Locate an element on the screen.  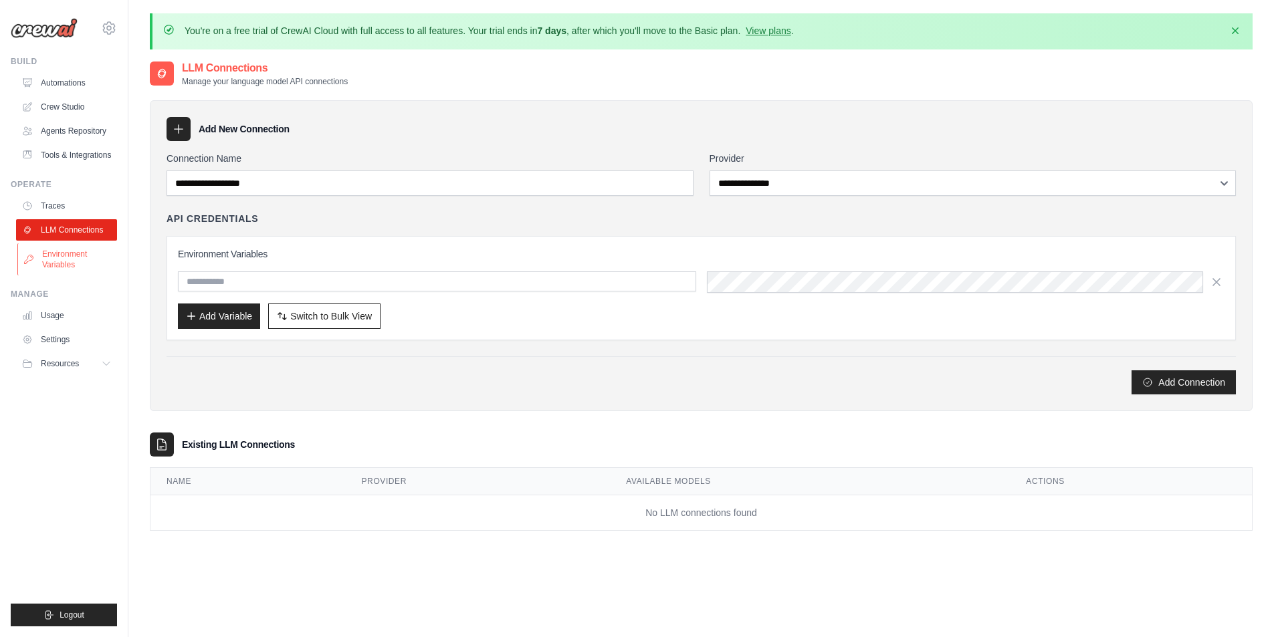
p: Manage your language model API connections is located at coordinates (265, 82).